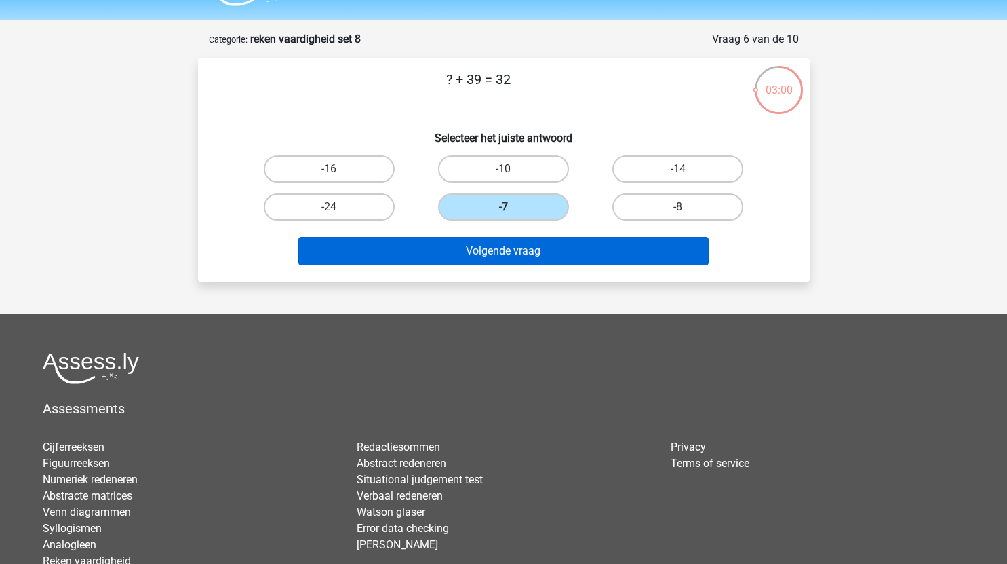 This screenshot has width=1007, height=564. What do you see at coordinates (403, 528) in the screenshot?
I see `a: Error data checking` at bounding box center [403, 528].